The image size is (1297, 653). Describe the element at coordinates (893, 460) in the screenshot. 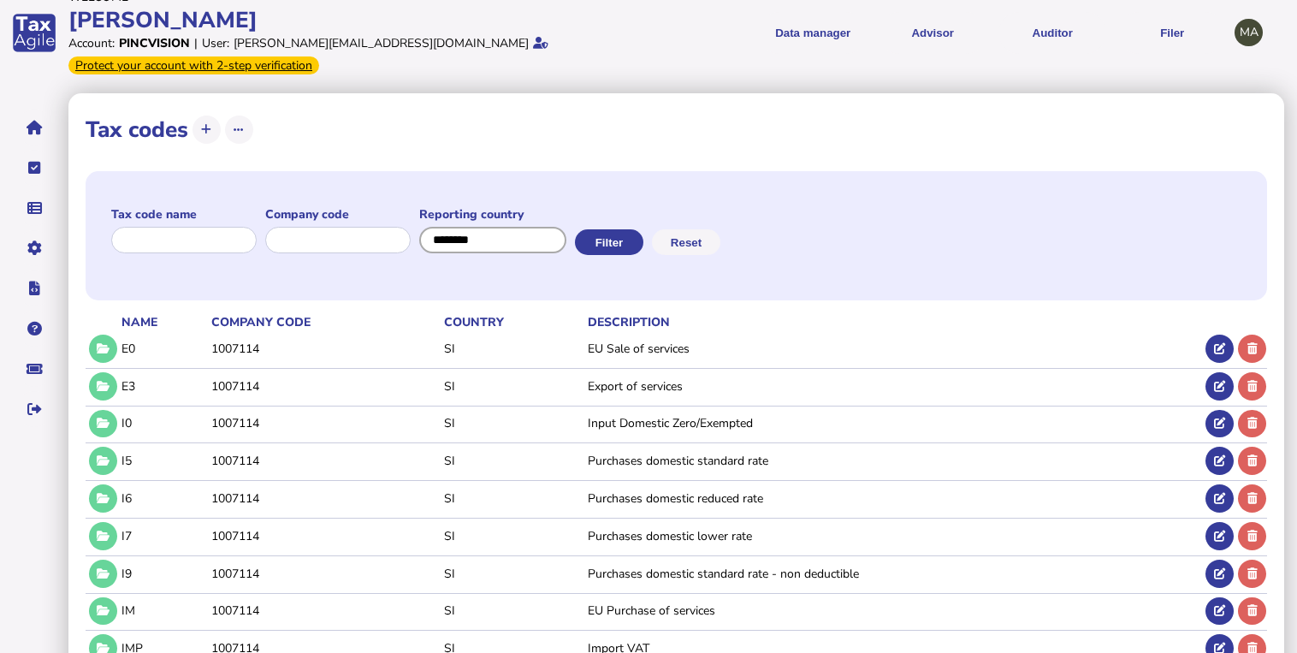

I see `td: Purchases domestic standard rate` at that location.